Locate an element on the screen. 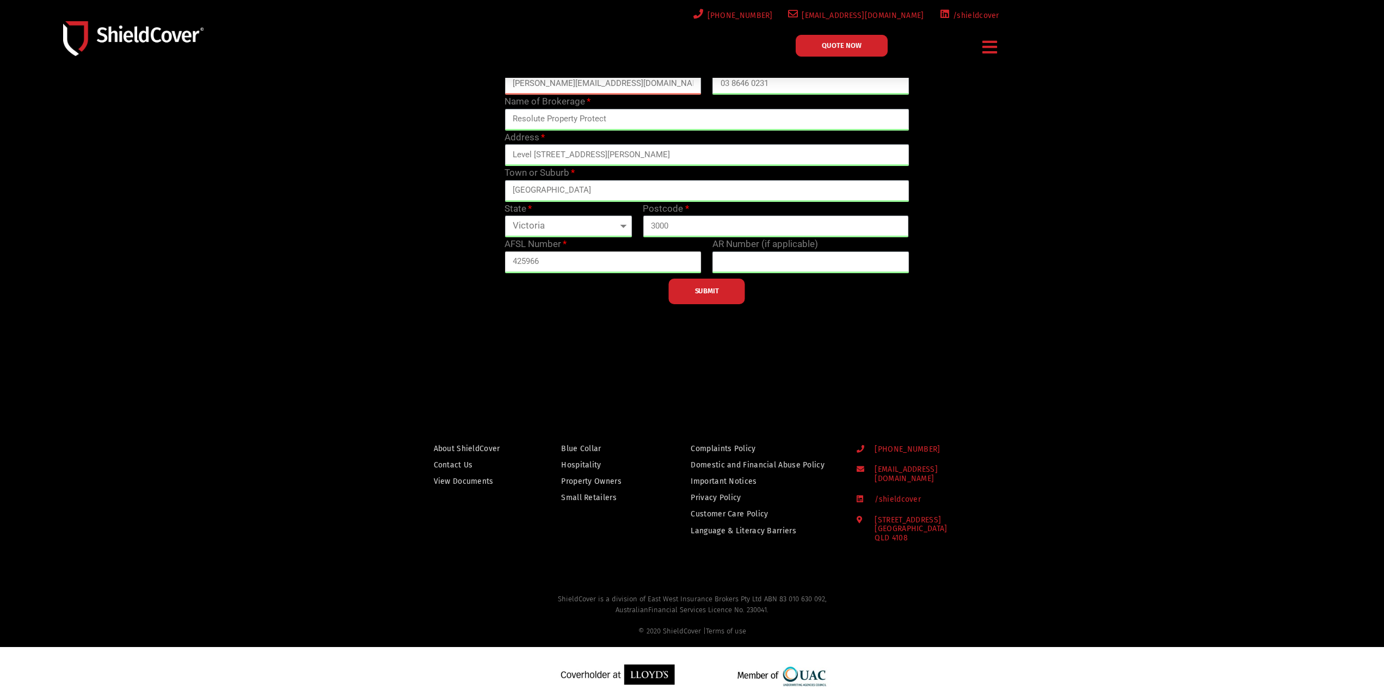 The width and height of the screenshot is (1384, 696). a: Customer Care Policy is located at coordinates (763, 514).